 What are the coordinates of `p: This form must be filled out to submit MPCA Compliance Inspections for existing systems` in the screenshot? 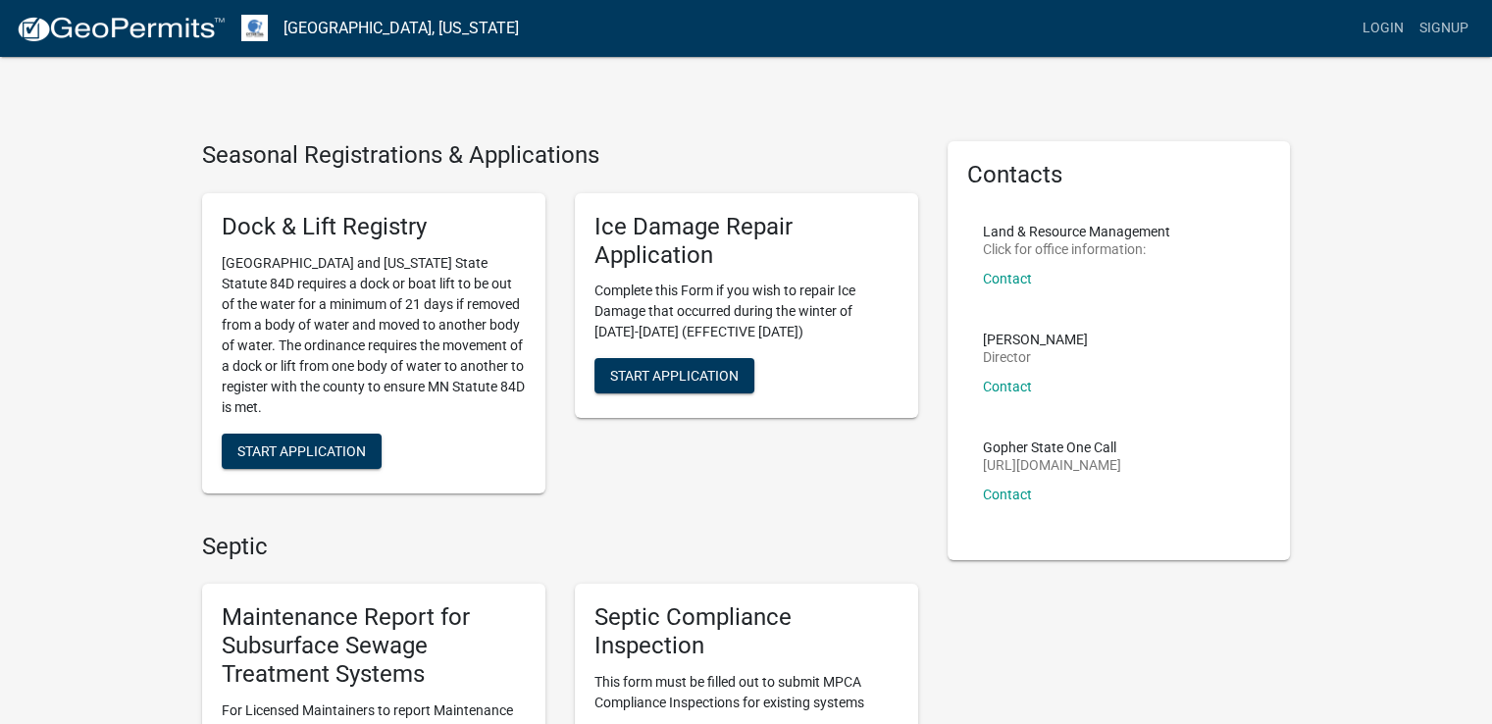 It's located at (746, 693).